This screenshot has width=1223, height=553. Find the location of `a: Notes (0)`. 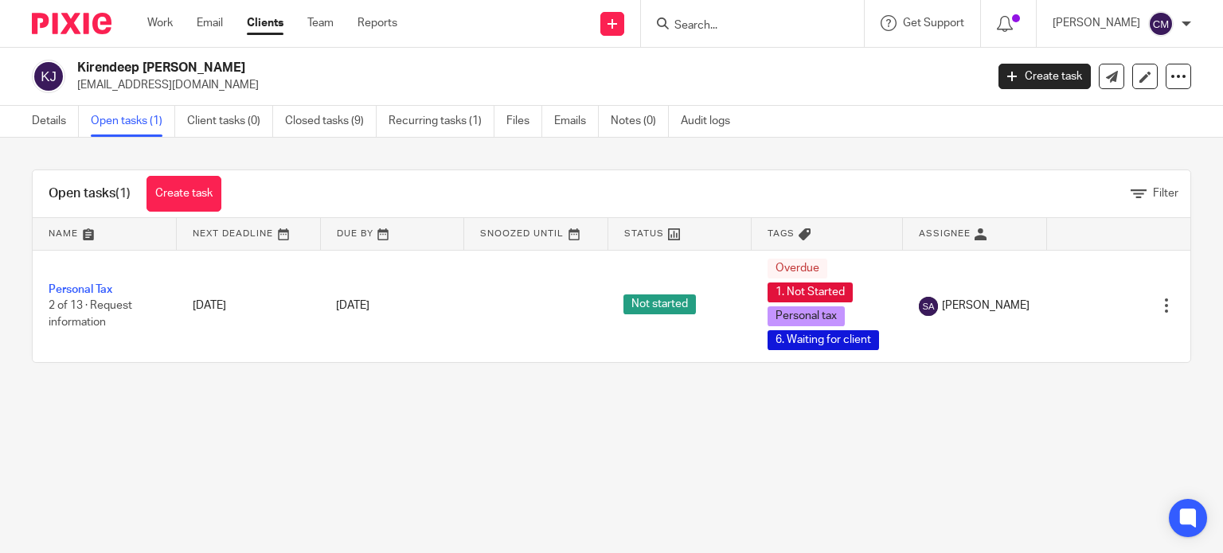

a: Notes (0) is located at coordinates (640, 121).